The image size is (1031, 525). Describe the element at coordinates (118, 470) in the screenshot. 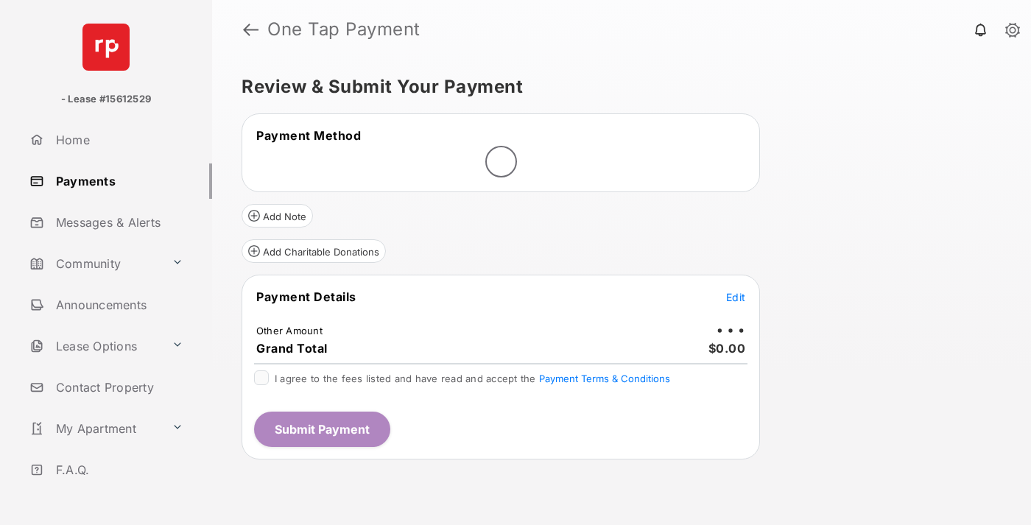

I see `a: F.A.Q.` at that location.